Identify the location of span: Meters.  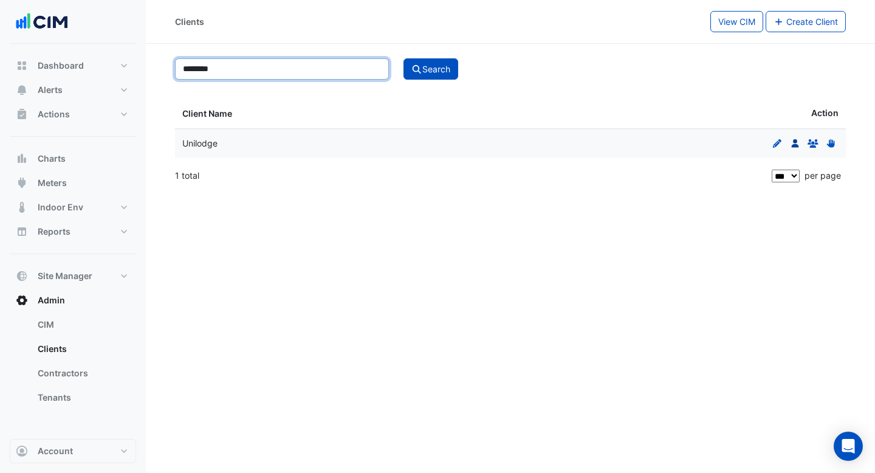
(52, 183).